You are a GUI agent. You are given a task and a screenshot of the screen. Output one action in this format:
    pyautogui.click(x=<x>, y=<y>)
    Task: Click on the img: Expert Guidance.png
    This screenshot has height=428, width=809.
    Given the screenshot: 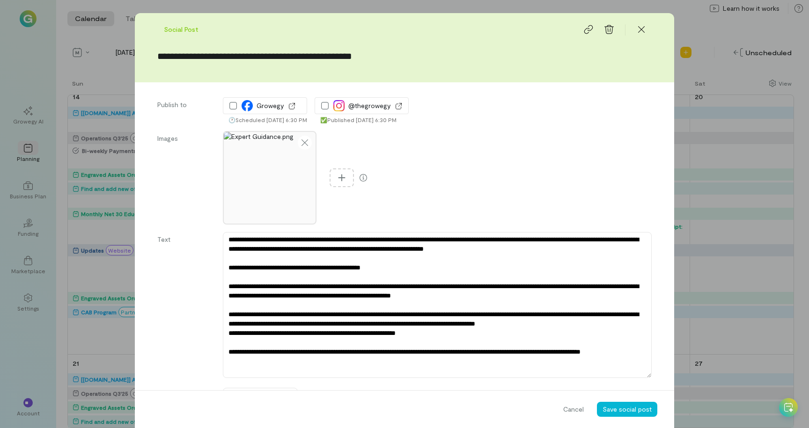 What is the action you would take?
    pyautogui.click(x=270, y=178)
    